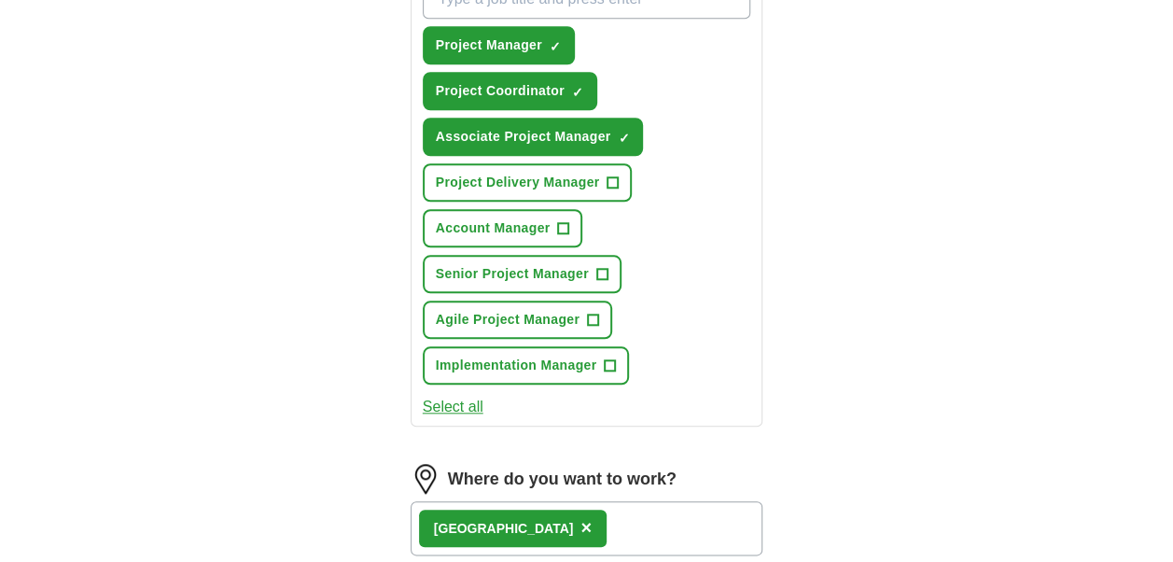  I want to click on label: Where do you want to work?, so click(562, 479).